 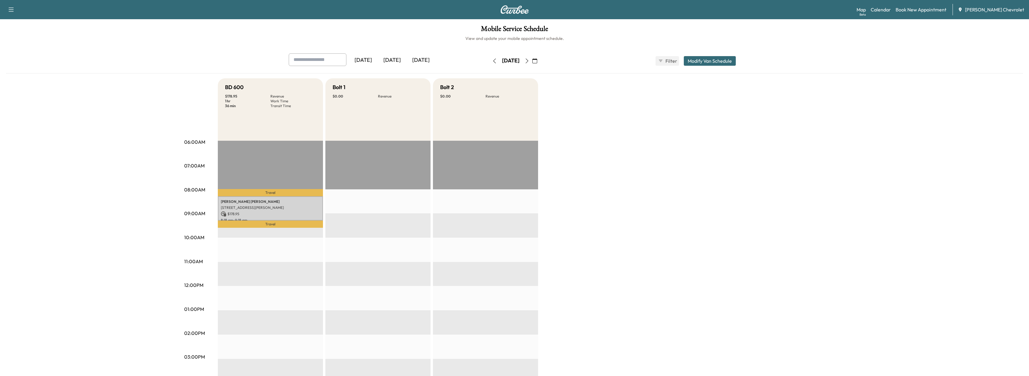 I want to click on p: 02:00PM, so click(x=194, y=334).